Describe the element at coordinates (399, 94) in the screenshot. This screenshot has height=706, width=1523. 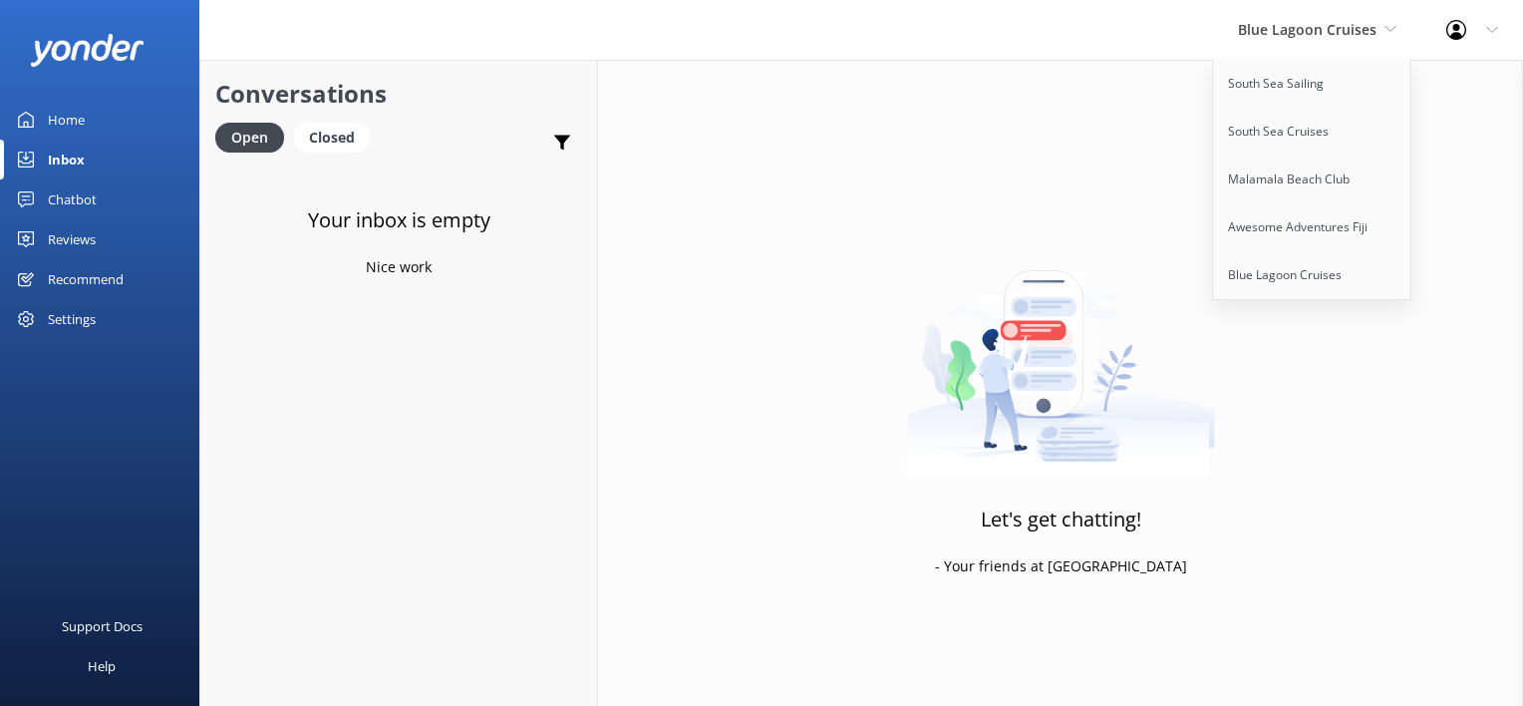
I see `h2: Conversations` at that location.